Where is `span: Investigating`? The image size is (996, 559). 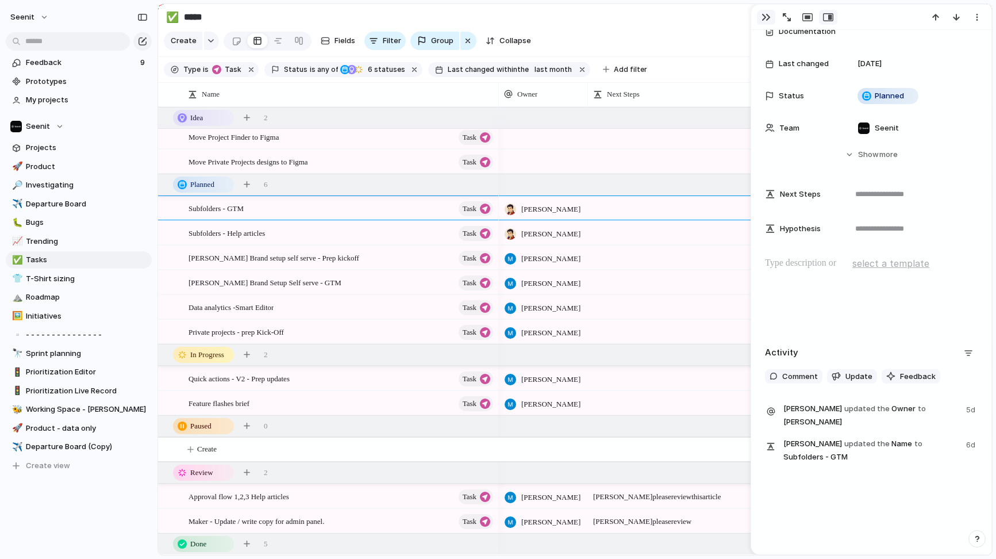
span: Investigating is located at coordinates (87, 185).